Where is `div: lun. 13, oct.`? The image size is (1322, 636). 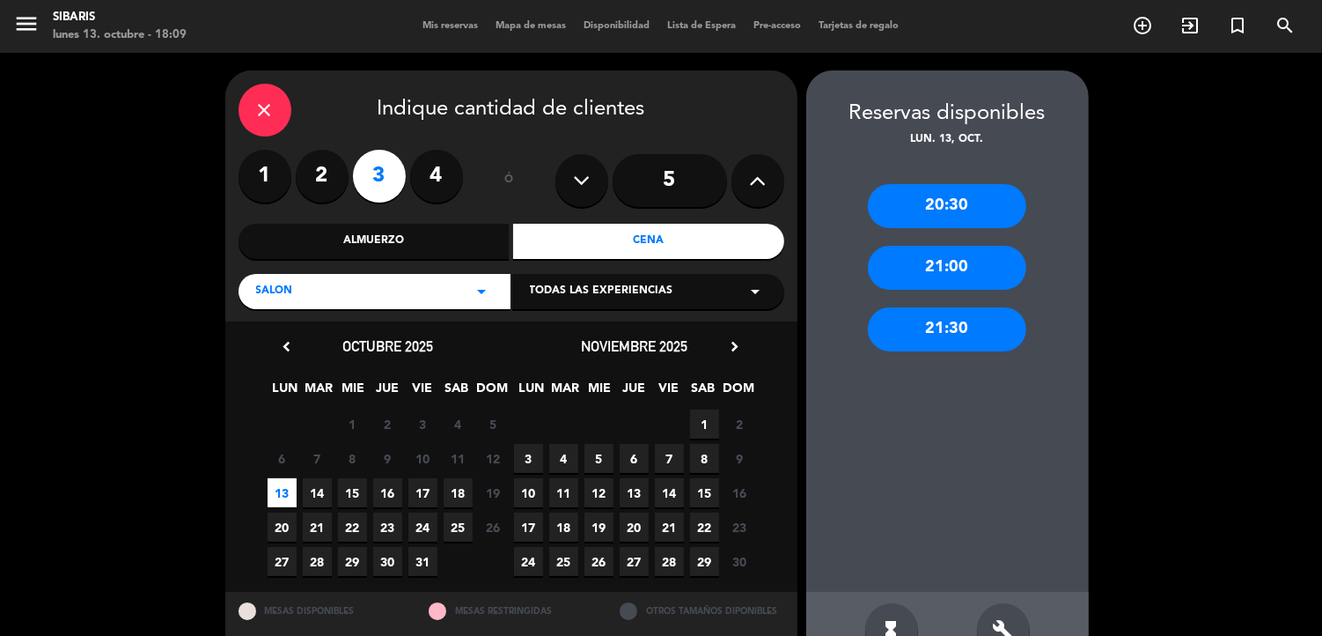 div: lun. 13, oct. is located at coordinates (947, 140).